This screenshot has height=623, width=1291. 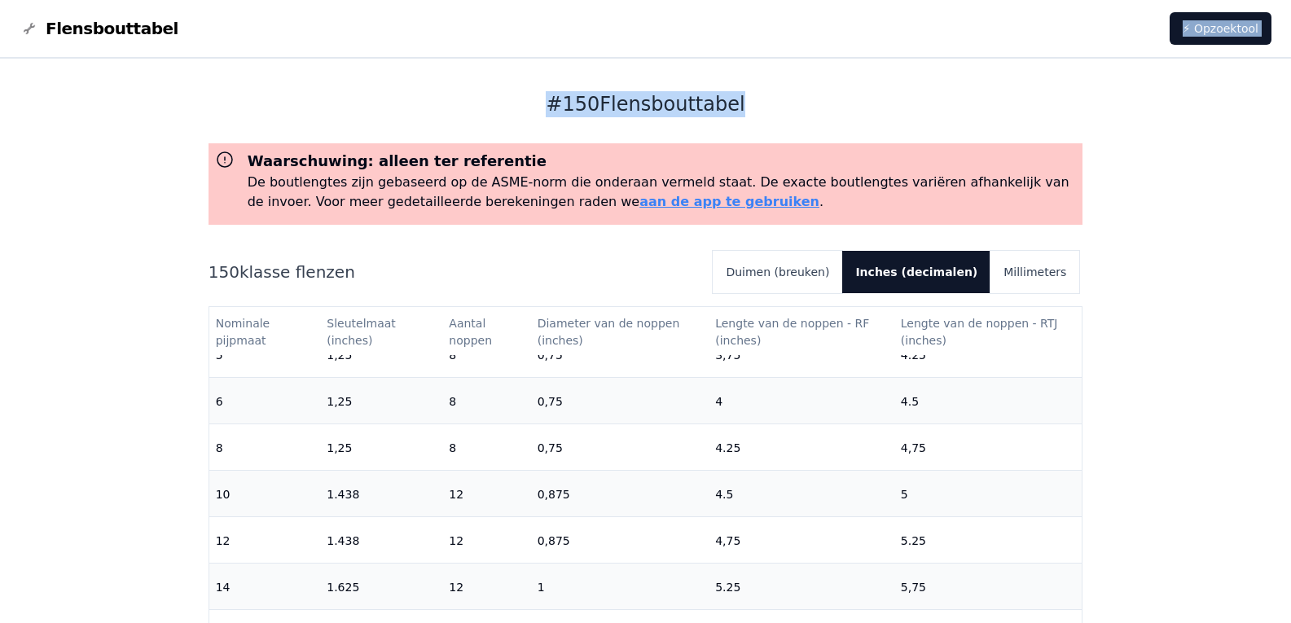 I want to click on font: Waarschuwing: alleen ter referentie, so click(x=397, y=160).